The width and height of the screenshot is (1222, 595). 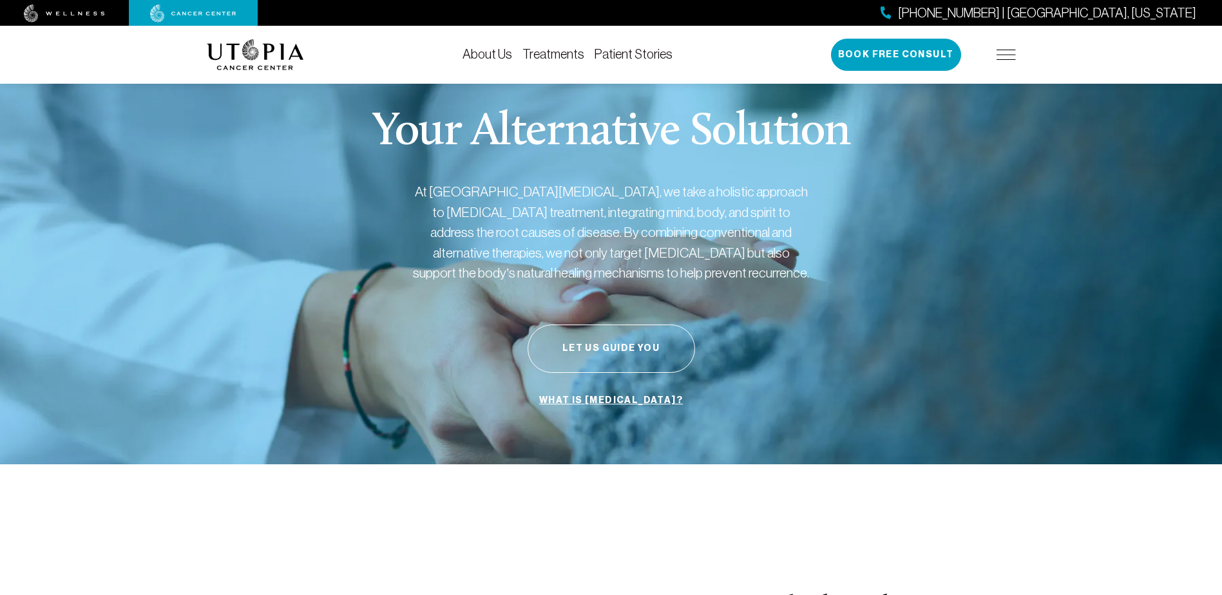 What do you see at coordinates (896, 55) in the screenshot?
I see `button: Book Free Consult` at bounding box center [896, 55].